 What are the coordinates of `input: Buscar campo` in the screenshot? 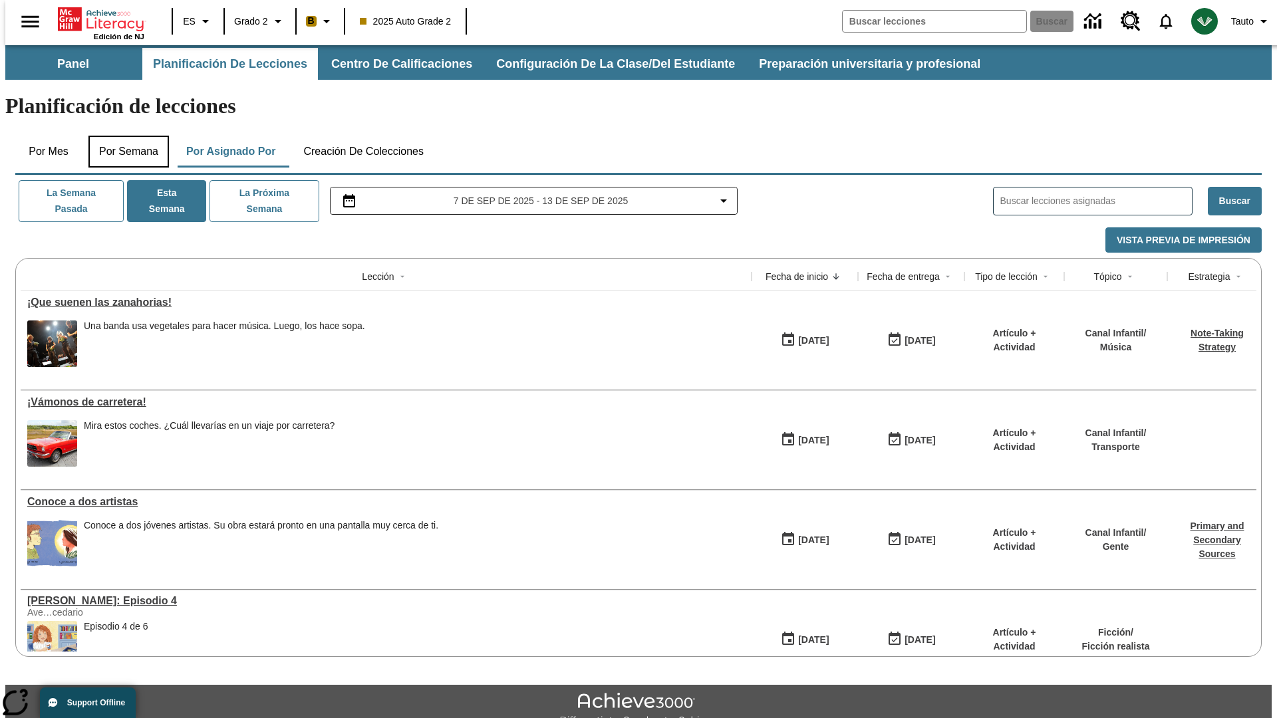 It's located at (935, 21).